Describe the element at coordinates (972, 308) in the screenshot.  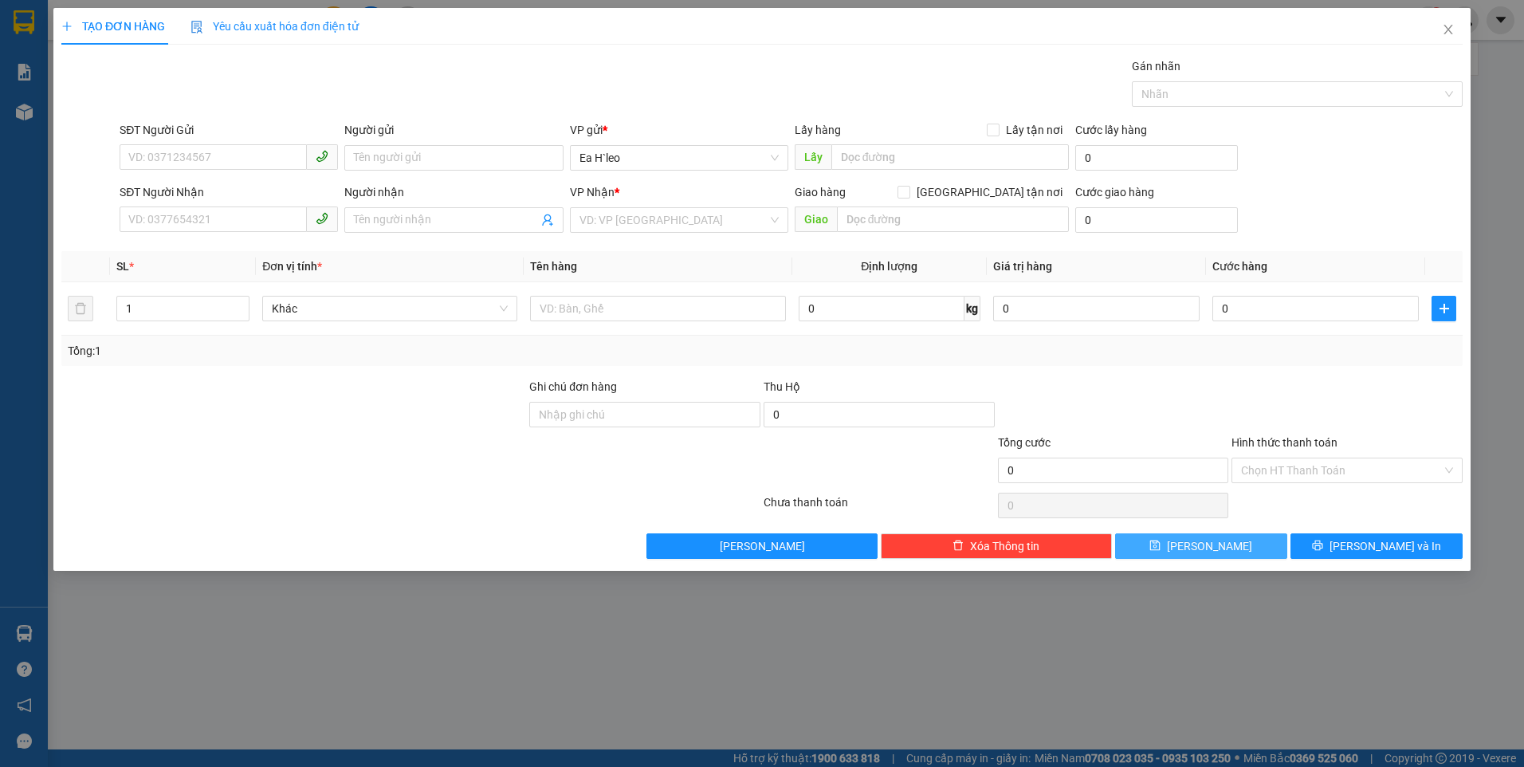
I see `span: kg` at that location.